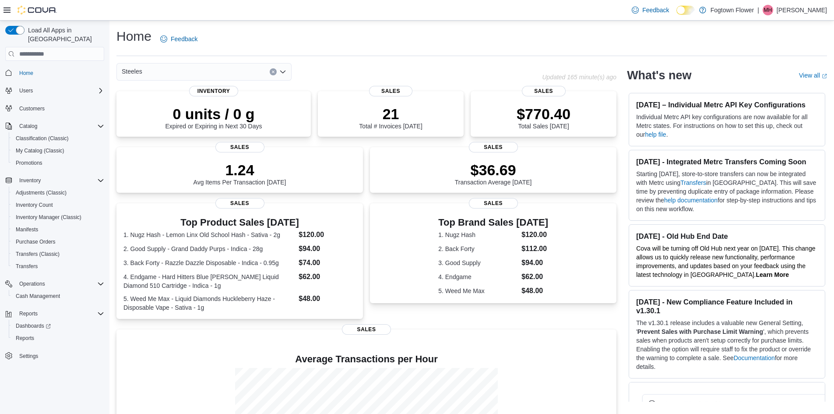 This screenshot has height=414, width=834. I want to click on dt: 5. Weed Me Max, so click(478, 291).